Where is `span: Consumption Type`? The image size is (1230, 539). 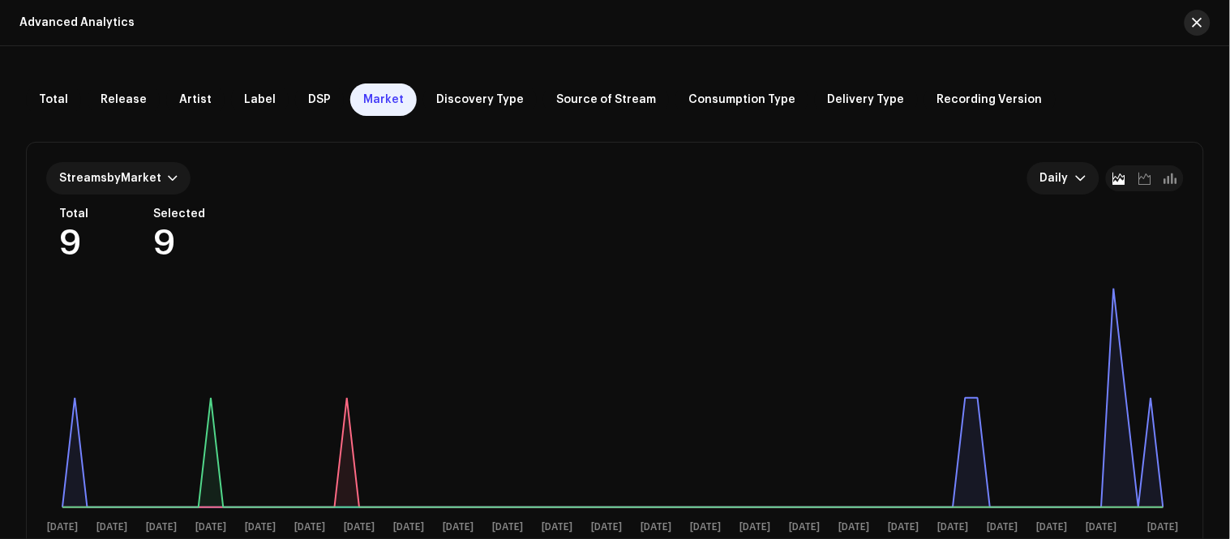
span: Consumption Type is located at coordinates (742, 100).